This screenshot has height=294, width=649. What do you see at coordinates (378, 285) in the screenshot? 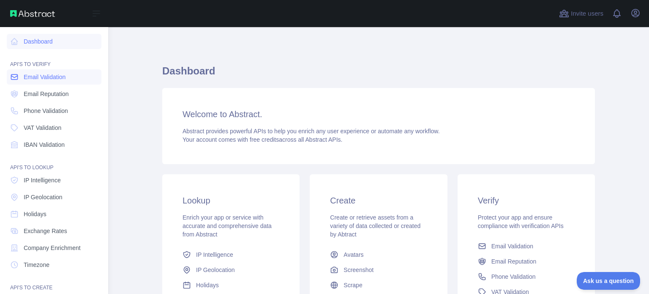
I see `a: Scrape` at bounding box center [378, 285].